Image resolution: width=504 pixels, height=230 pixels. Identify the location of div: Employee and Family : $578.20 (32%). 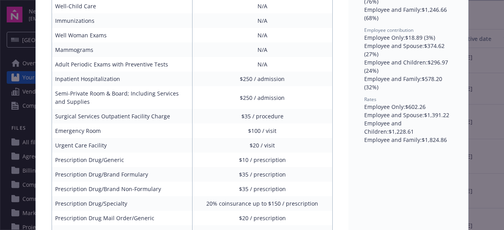
(408, 83).